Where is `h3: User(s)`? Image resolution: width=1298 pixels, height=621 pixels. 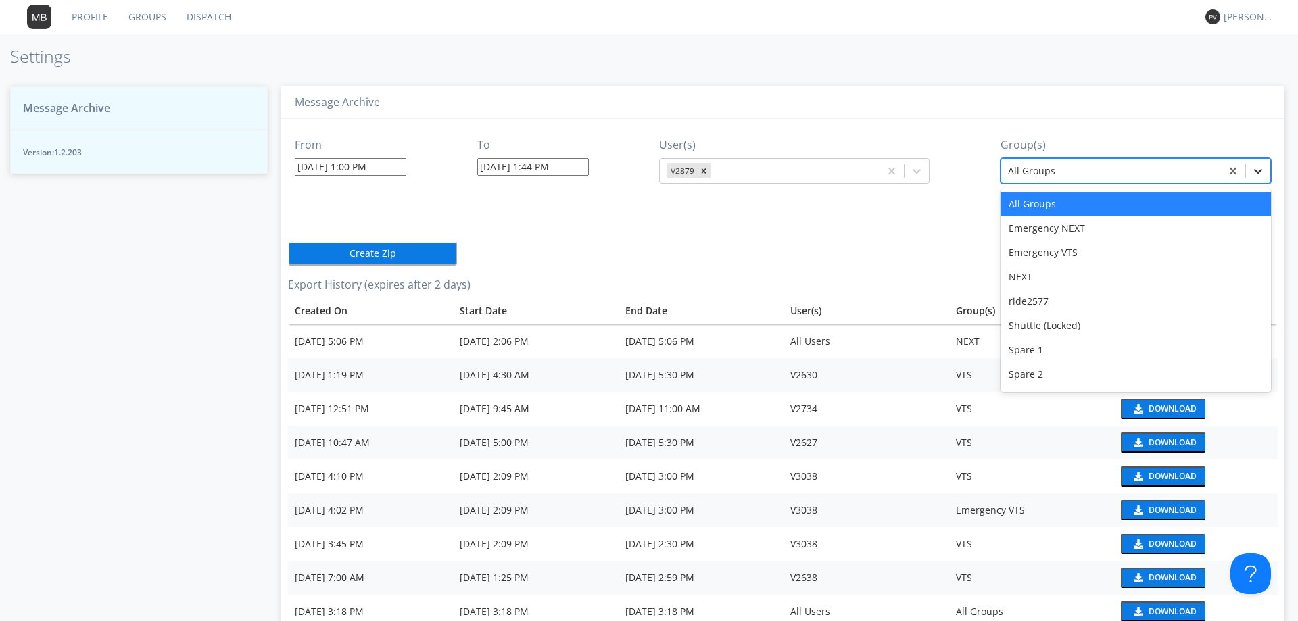
h3: User(s) is located at coordinates (794, 145).